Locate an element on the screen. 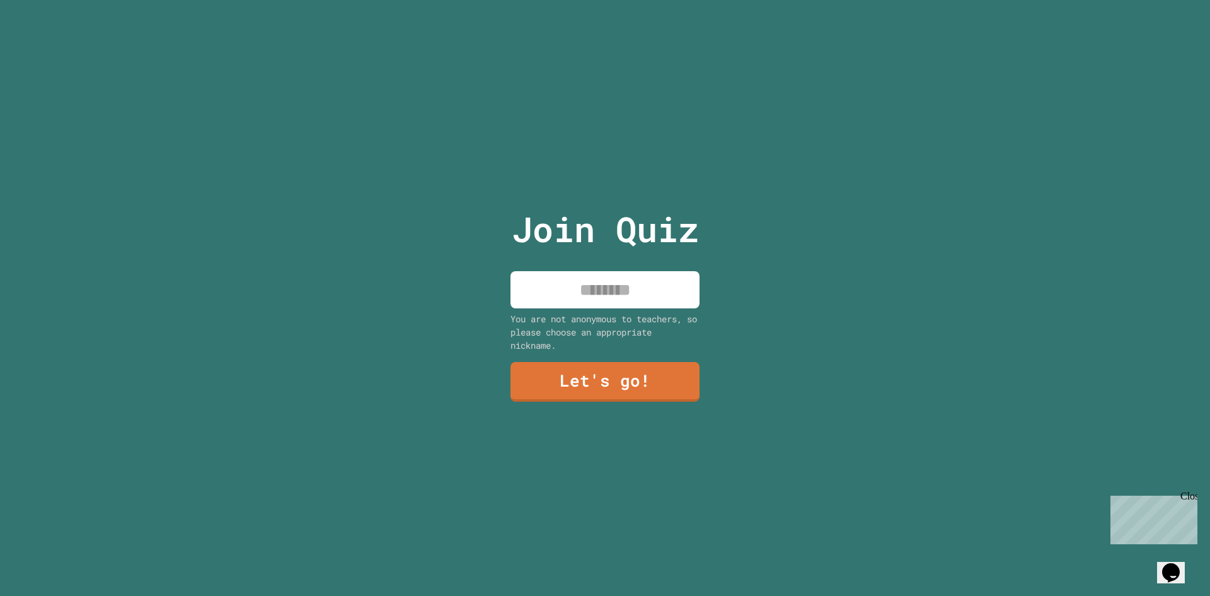 The height and width of the screenshot is (596, 1210). div: You are not anonymous to teachers, so please choose an appropriate nickname. is located at coordinates (605, 332).